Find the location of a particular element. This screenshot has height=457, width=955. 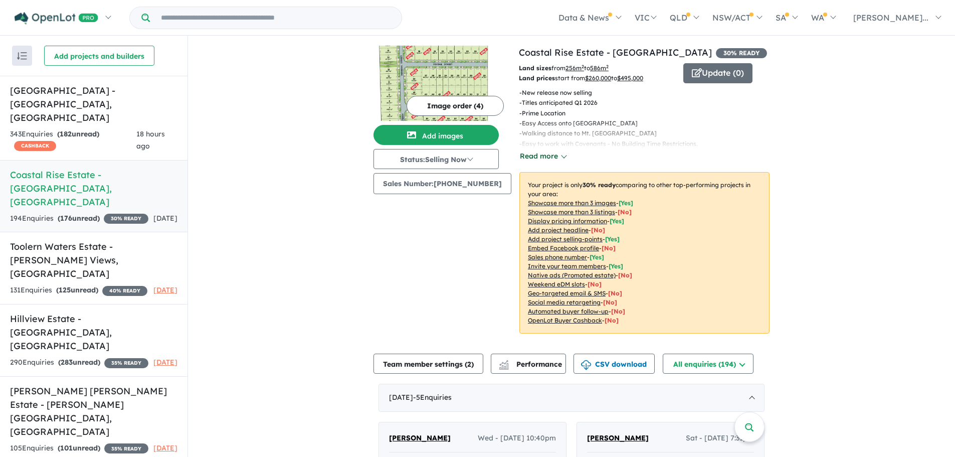

p: Your project is only comparing to other top-performing projects in your area: - - - - - - - - - -... is located at coordinates (644, 253).